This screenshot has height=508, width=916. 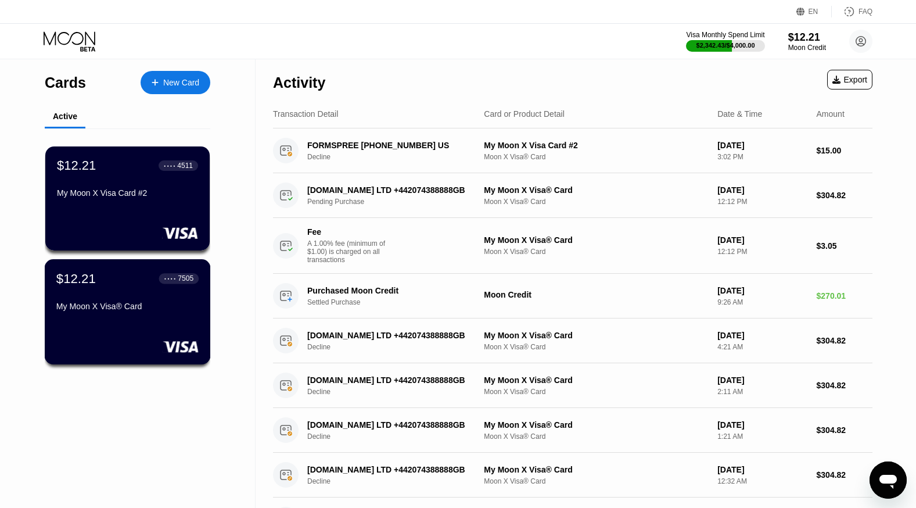 What do you see at coordinates (725, 35) in the screenshot?
I see `div: Visa Monthly Spend Limit` at bounding box center [725, 35].